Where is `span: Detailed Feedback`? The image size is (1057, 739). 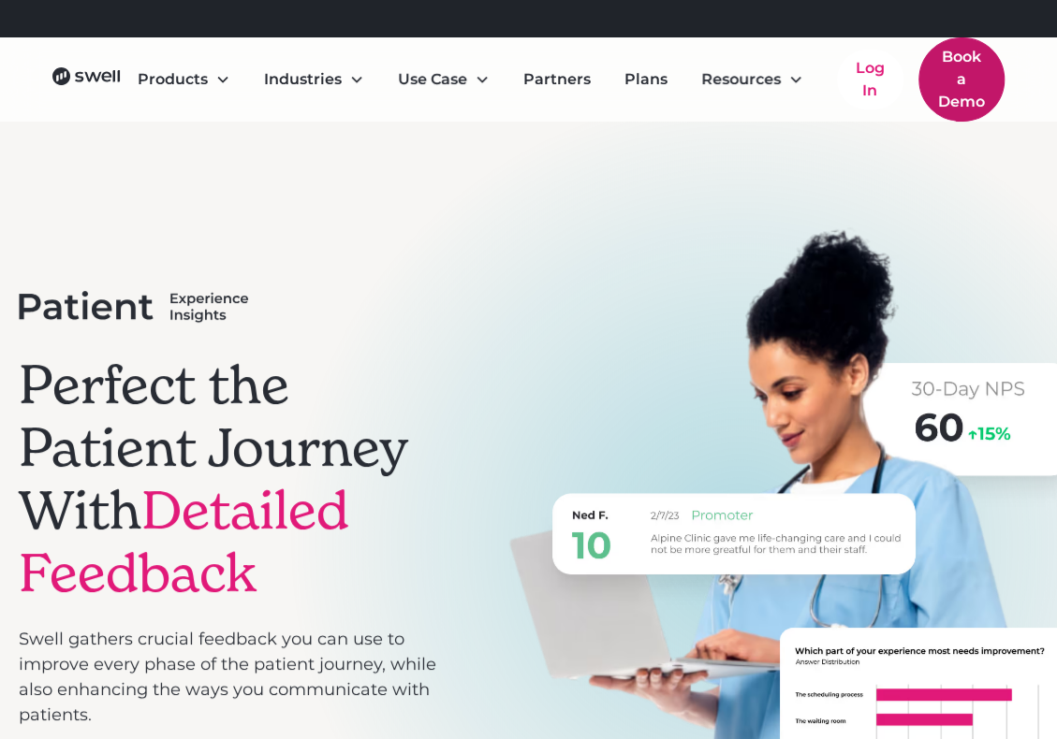
span: Detailed Feedback is located at coordinates (183, 542).